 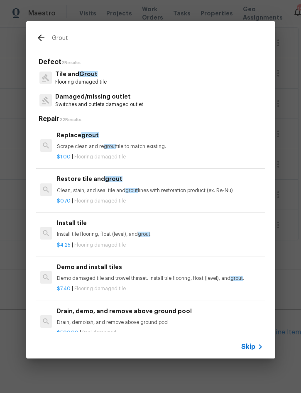 I want to click on span: $4.25, so click(x=64, y=245).